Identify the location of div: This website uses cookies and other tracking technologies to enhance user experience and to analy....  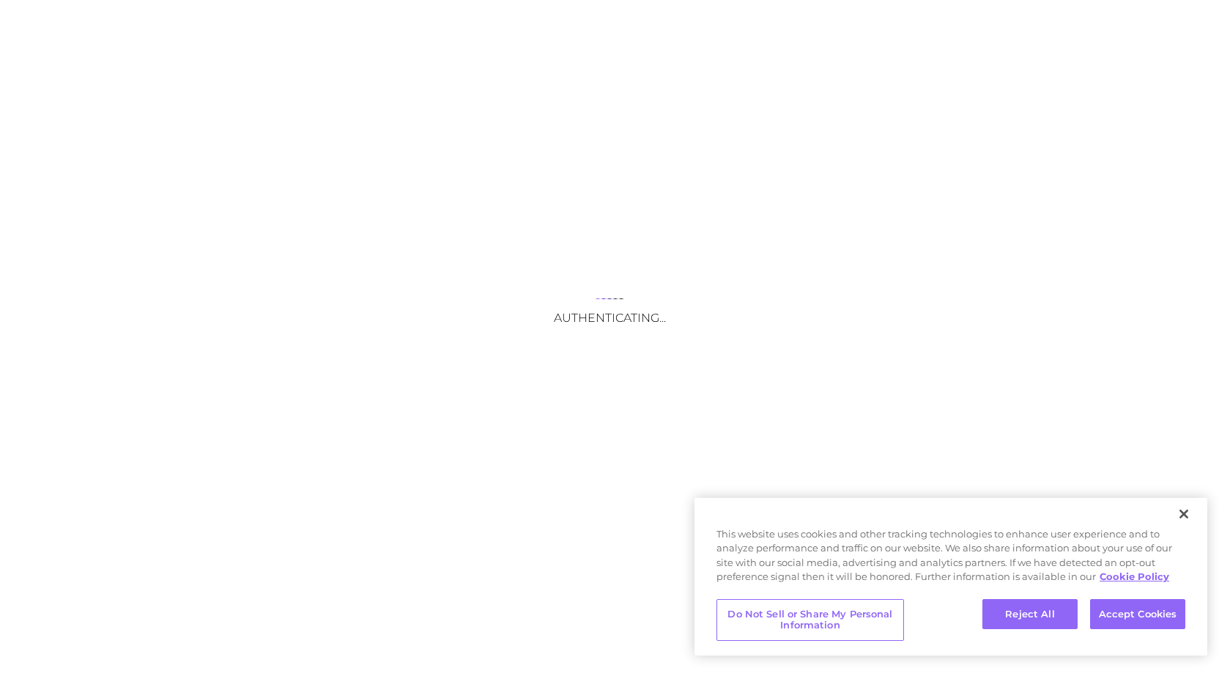
(951, 559).